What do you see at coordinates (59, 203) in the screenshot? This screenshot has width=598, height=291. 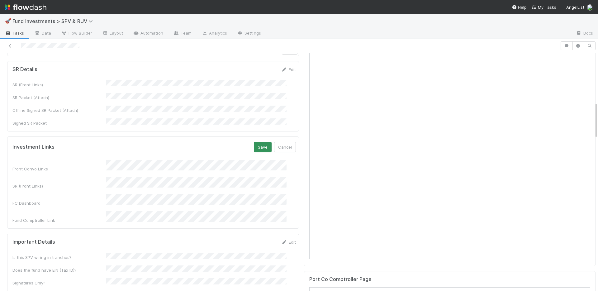 I see `div: FC Dashboard` at bounding box center [59, 203].